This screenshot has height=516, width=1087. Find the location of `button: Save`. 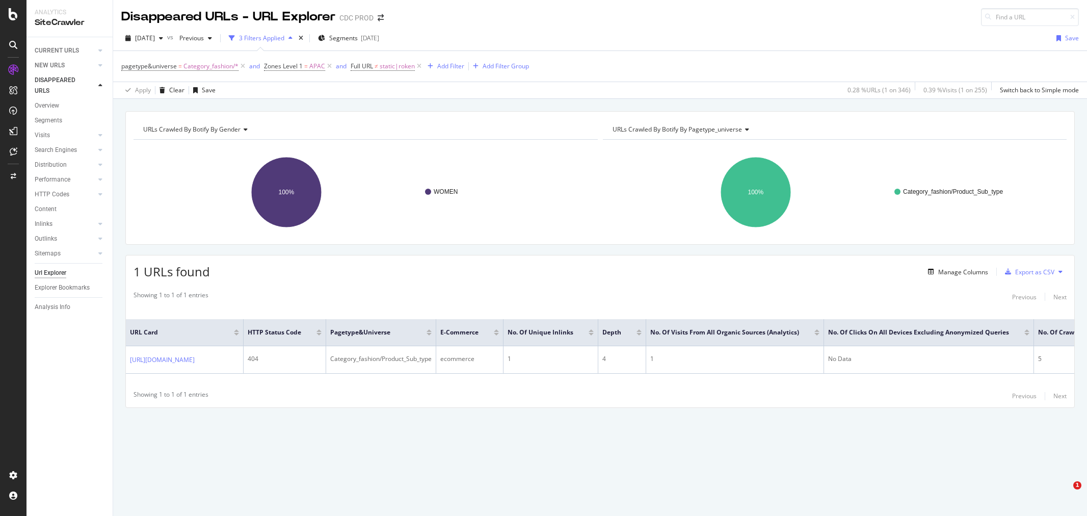

button: Save is located at coordinates (1065, 38).